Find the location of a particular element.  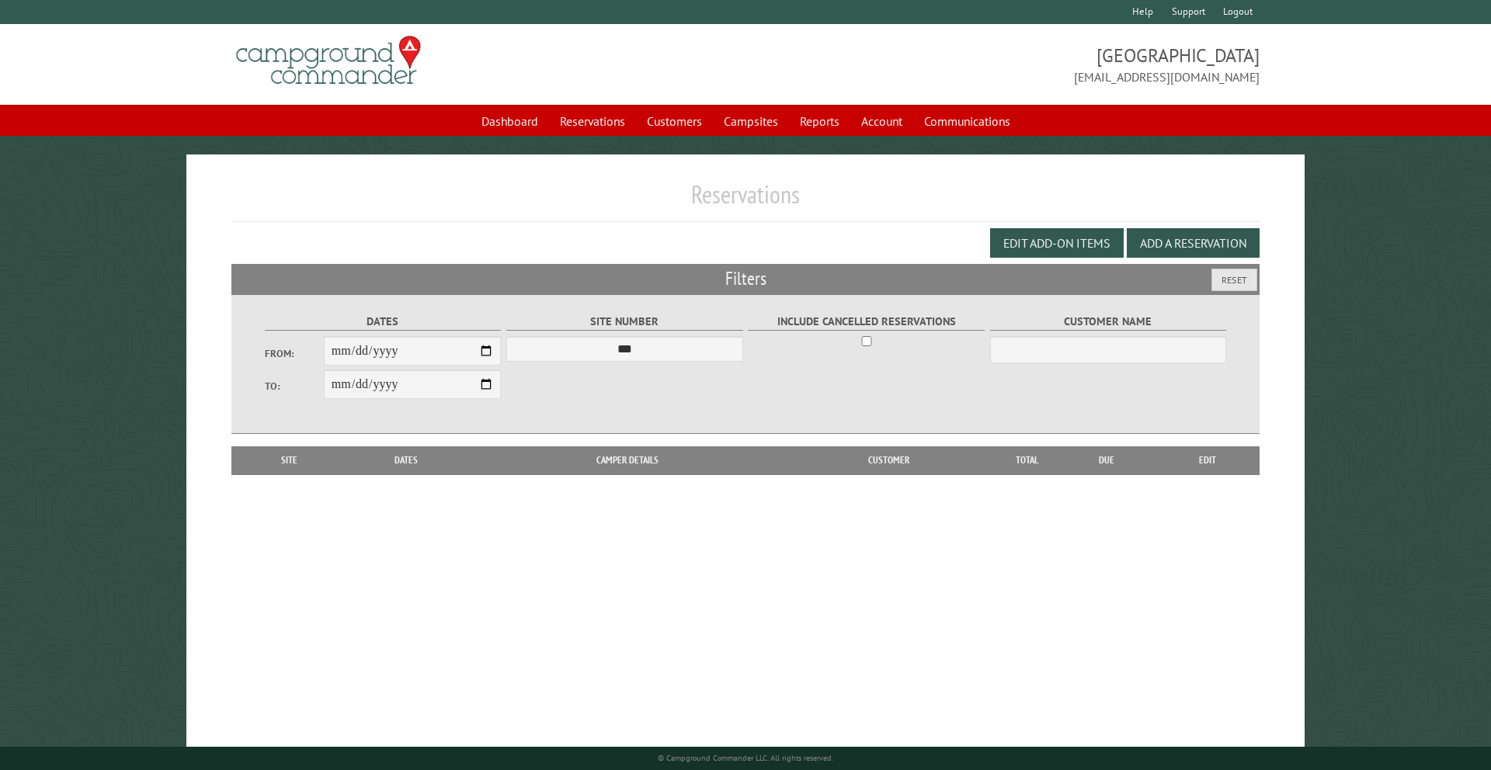

img: Campground Commander is located at coordinates (328, 61).